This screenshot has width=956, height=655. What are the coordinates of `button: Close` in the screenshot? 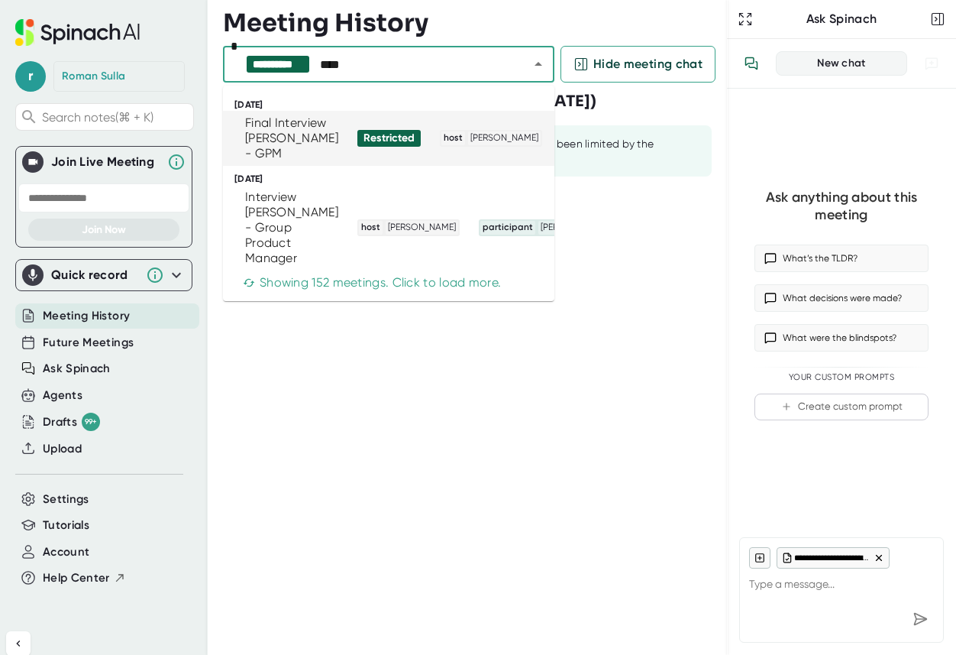 It's located at (538, 64).